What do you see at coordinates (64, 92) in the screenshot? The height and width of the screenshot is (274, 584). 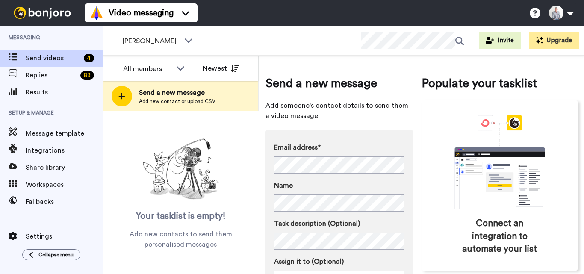 I see `span: Results` at bounding box center [64, 92].